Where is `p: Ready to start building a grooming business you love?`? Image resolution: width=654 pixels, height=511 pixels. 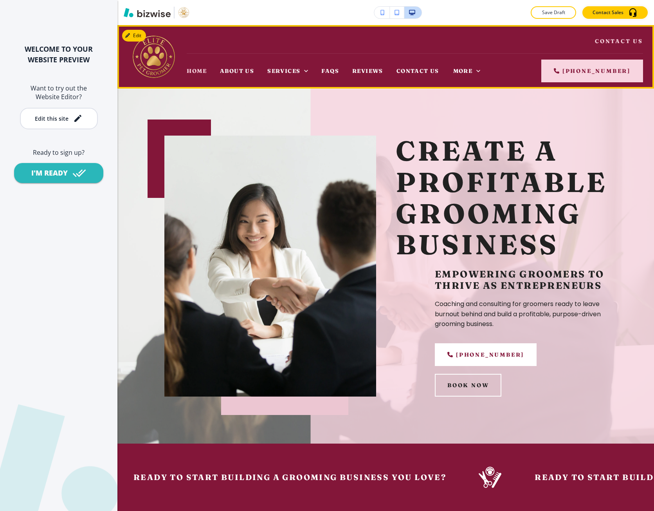 p: Ready to start building a grooming business you love? is located at coordinates (258, 477).